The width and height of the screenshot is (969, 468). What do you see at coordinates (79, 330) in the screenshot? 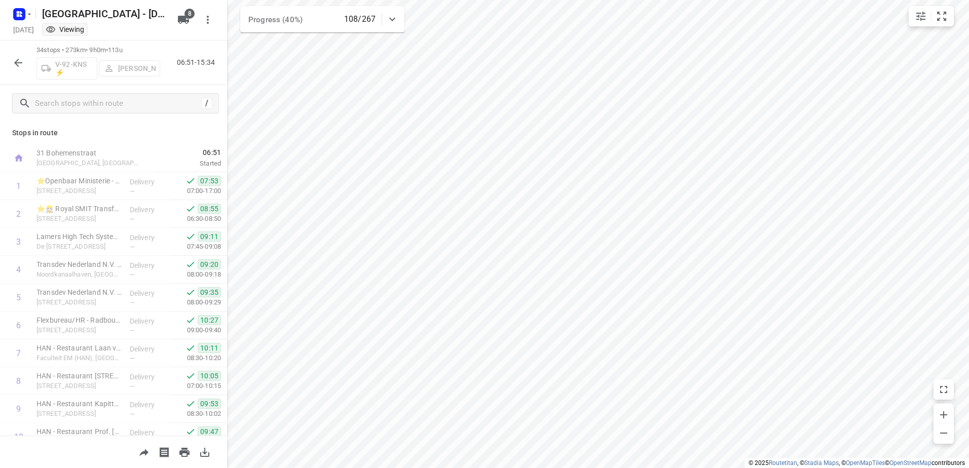
I see `p: Philips van Leydenlaan 25, Nijmegen` at bounding box center [79, 330].